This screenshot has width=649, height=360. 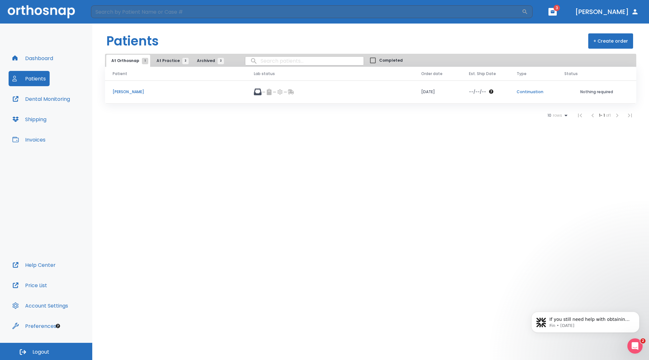 I want to click on button: Dental Monitoring, so click(x=41, y=99).